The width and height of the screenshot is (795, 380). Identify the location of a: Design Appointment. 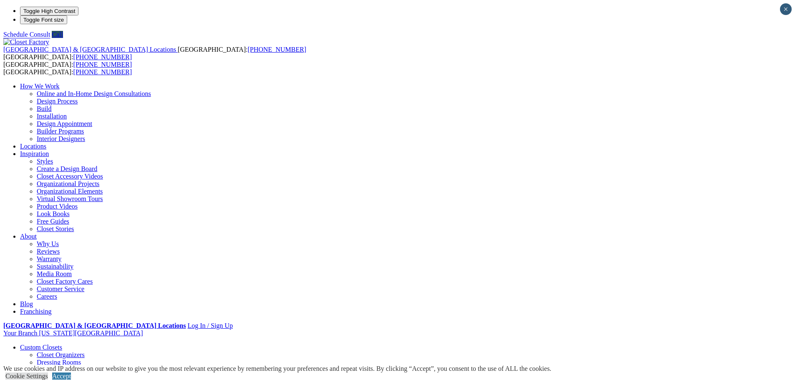
(64, 124).